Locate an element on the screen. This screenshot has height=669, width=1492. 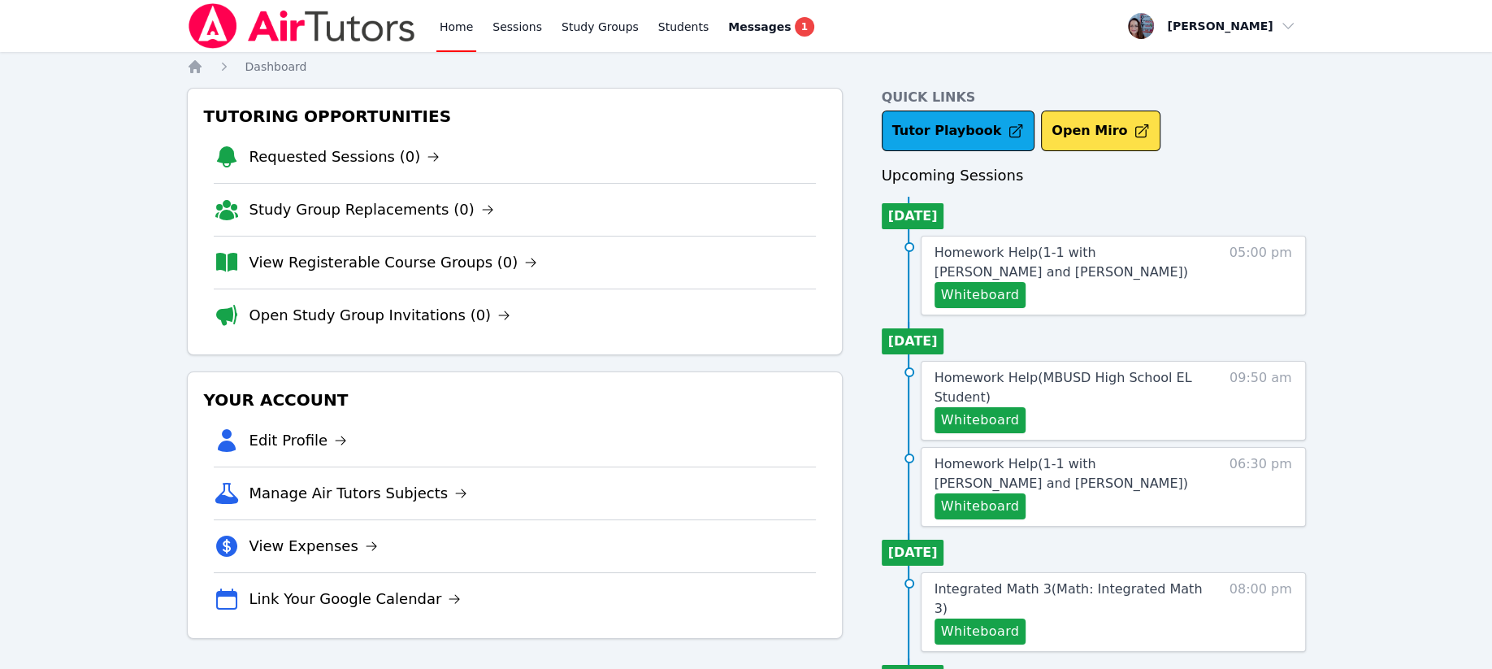
span: Integrated Math 3 ( Math: Integrated Math 3 ) is located at coordinates (1068, 598).